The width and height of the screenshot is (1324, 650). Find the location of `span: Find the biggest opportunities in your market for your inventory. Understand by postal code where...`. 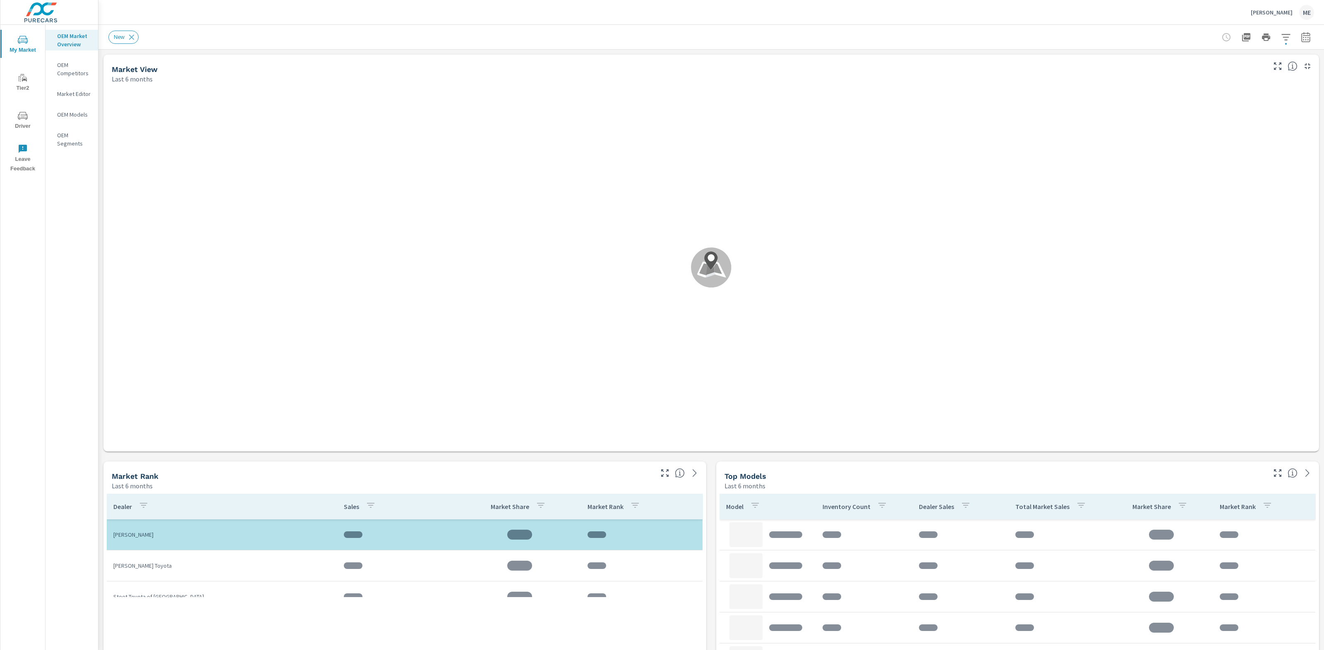

span: Find the biggest opportunities in your market for your inventory. Understand by postal code where... is located at coordinates (1292, 66).